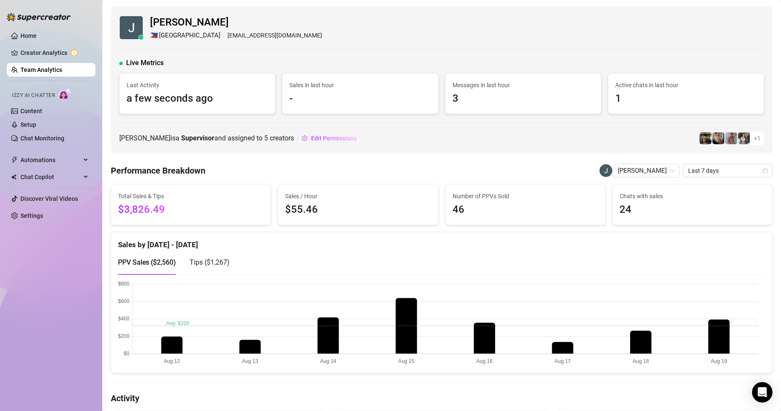 This screenshot has height=411, width=781. Describe the element at coordinates (523, 99) in the screenshot. I see `span: 3` at that location.